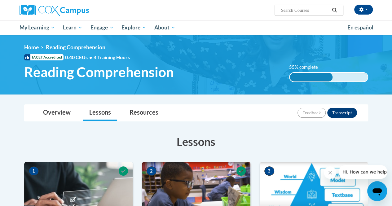 The height and width of the screenshot is (206, 392). What do you see at coordinates (342, 113) in the screenshot?
I see `button: Transcript` at bounding box center [342, 113].